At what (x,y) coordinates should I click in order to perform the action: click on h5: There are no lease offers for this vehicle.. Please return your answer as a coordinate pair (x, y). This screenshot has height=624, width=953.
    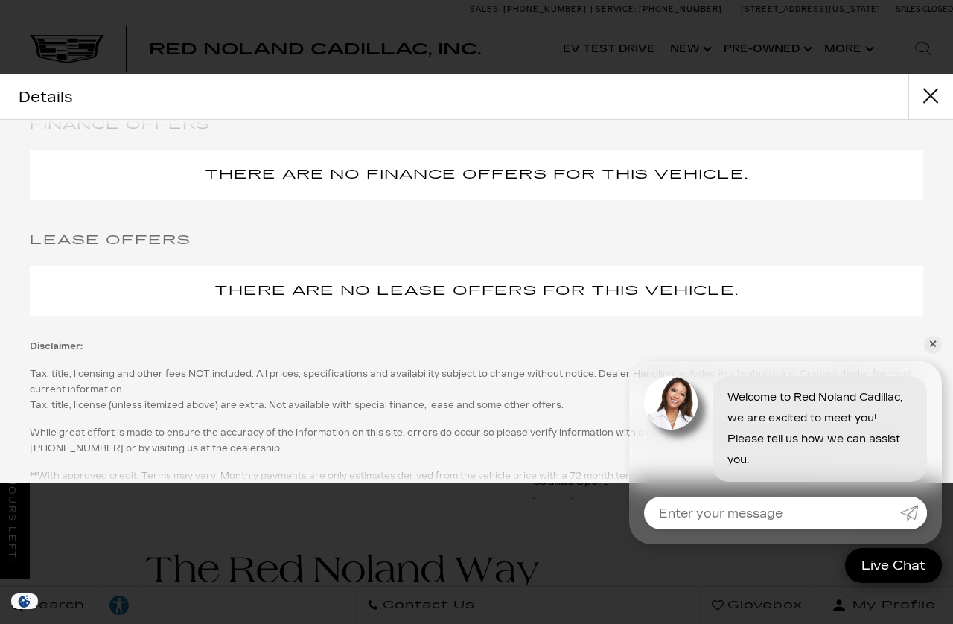
    Looking at the image, I should click on (477, 291).